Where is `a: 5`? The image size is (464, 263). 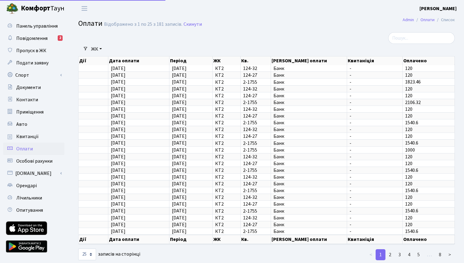 a: 5 is located at coordinates (419, 255).